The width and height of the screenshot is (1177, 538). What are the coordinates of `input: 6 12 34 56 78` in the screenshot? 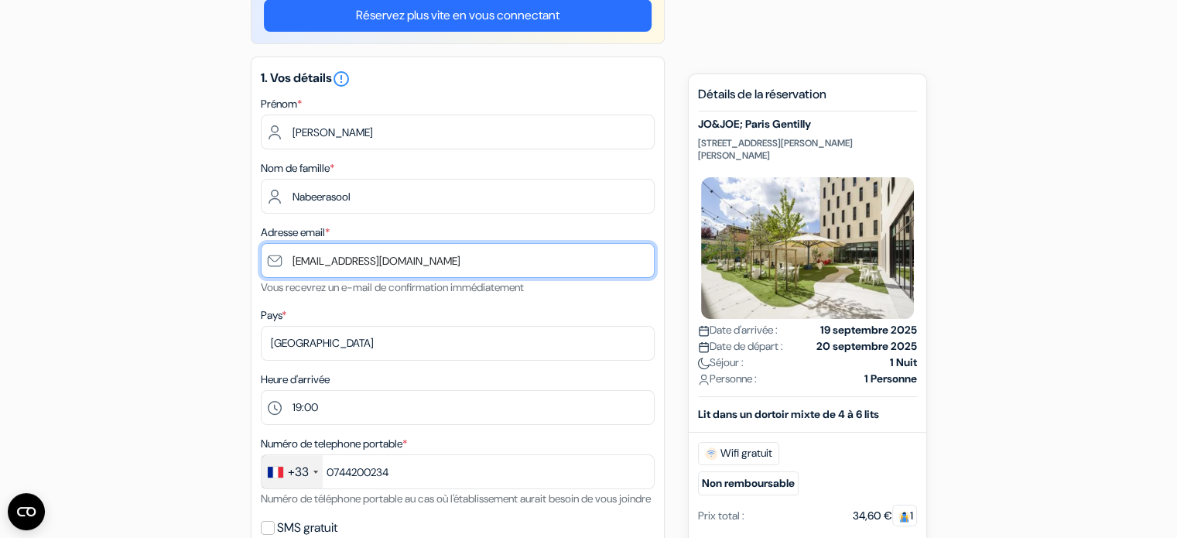 It's located at (457, 471).